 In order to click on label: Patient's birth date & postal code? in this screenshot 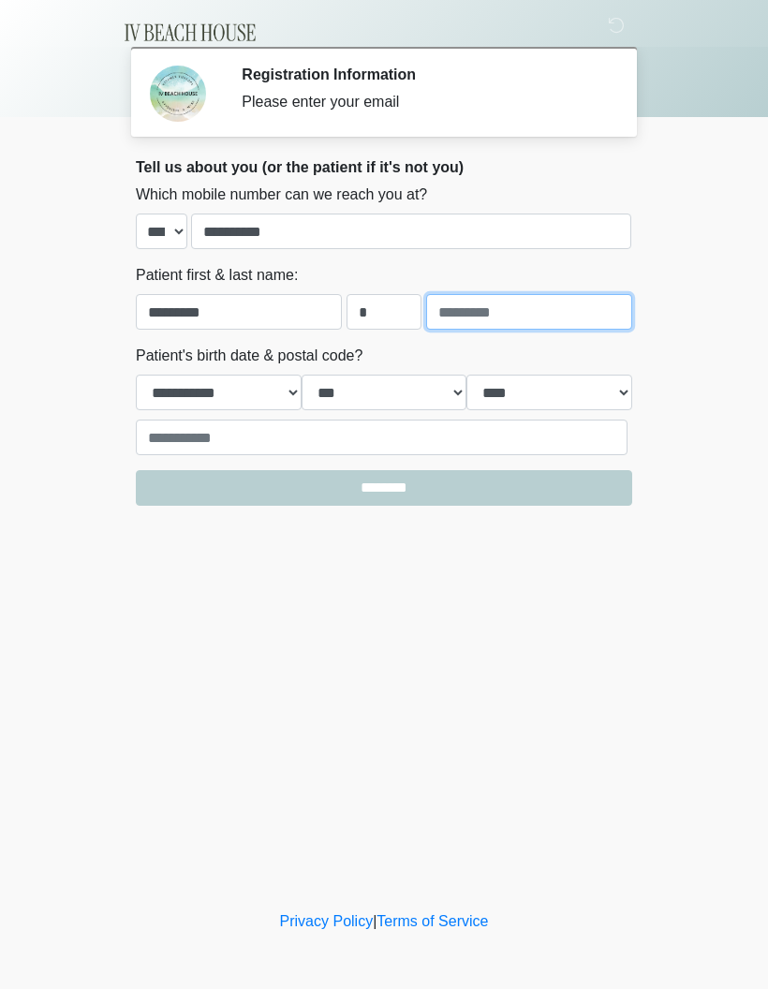, I will do `click(249, 356)`.